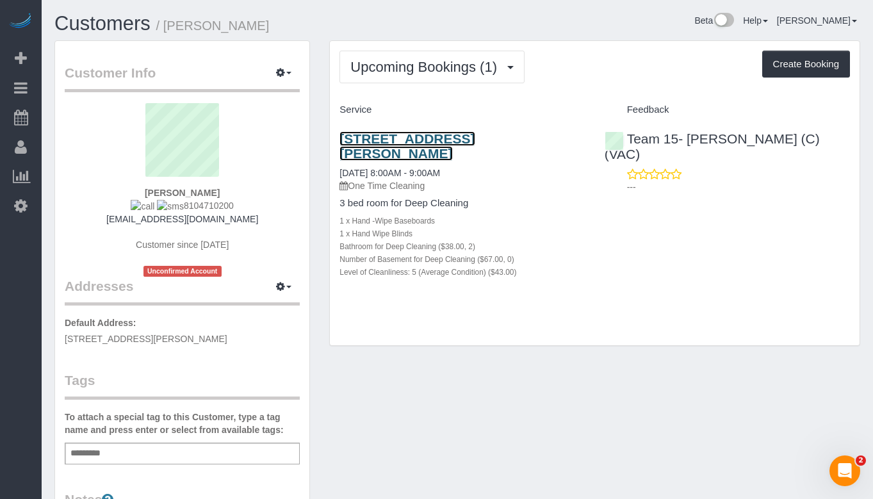 Image resolution: width=873 pixels, height=499 pixels. Describe the element at coordinates (462, 109) in the screenshot. I see `h4: Service` at that location.